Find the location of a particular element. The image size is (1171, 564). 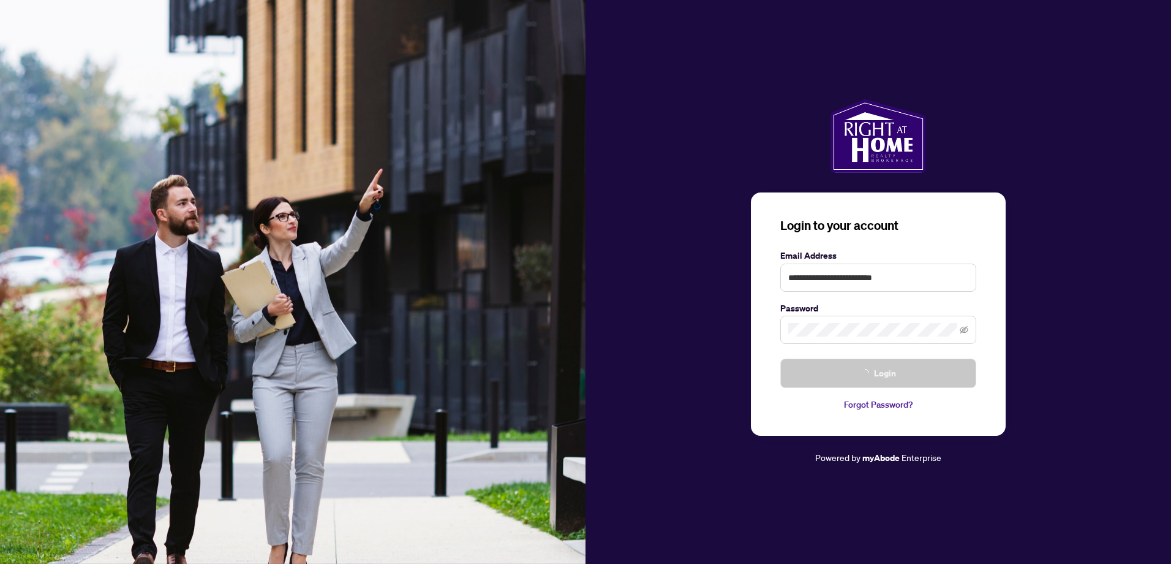

img: ma-logo is located at coordinates (878, 136).